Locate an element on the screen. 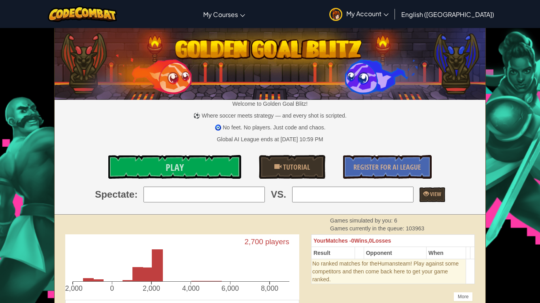 The width and height of the screenshot is (540, 303). text: 2,000 is located at coordinates (151, 289).